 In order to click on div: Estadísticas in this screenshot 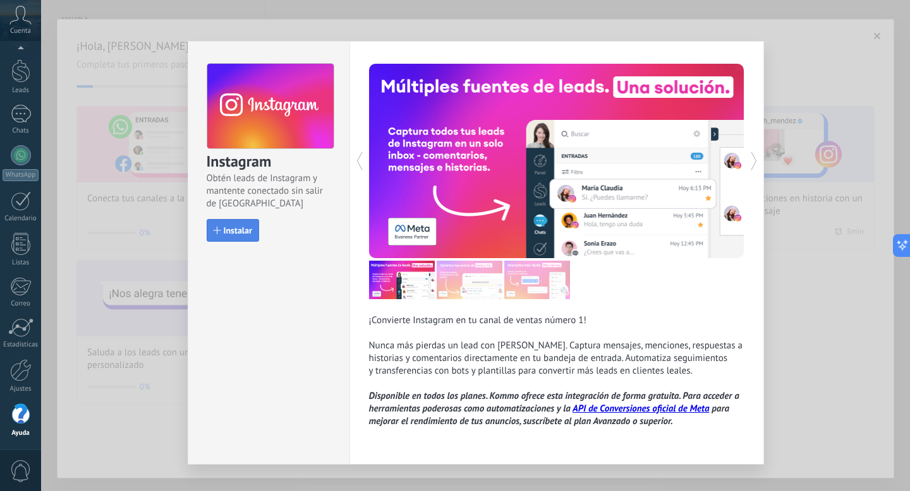, I will do `click(21, 345)`.